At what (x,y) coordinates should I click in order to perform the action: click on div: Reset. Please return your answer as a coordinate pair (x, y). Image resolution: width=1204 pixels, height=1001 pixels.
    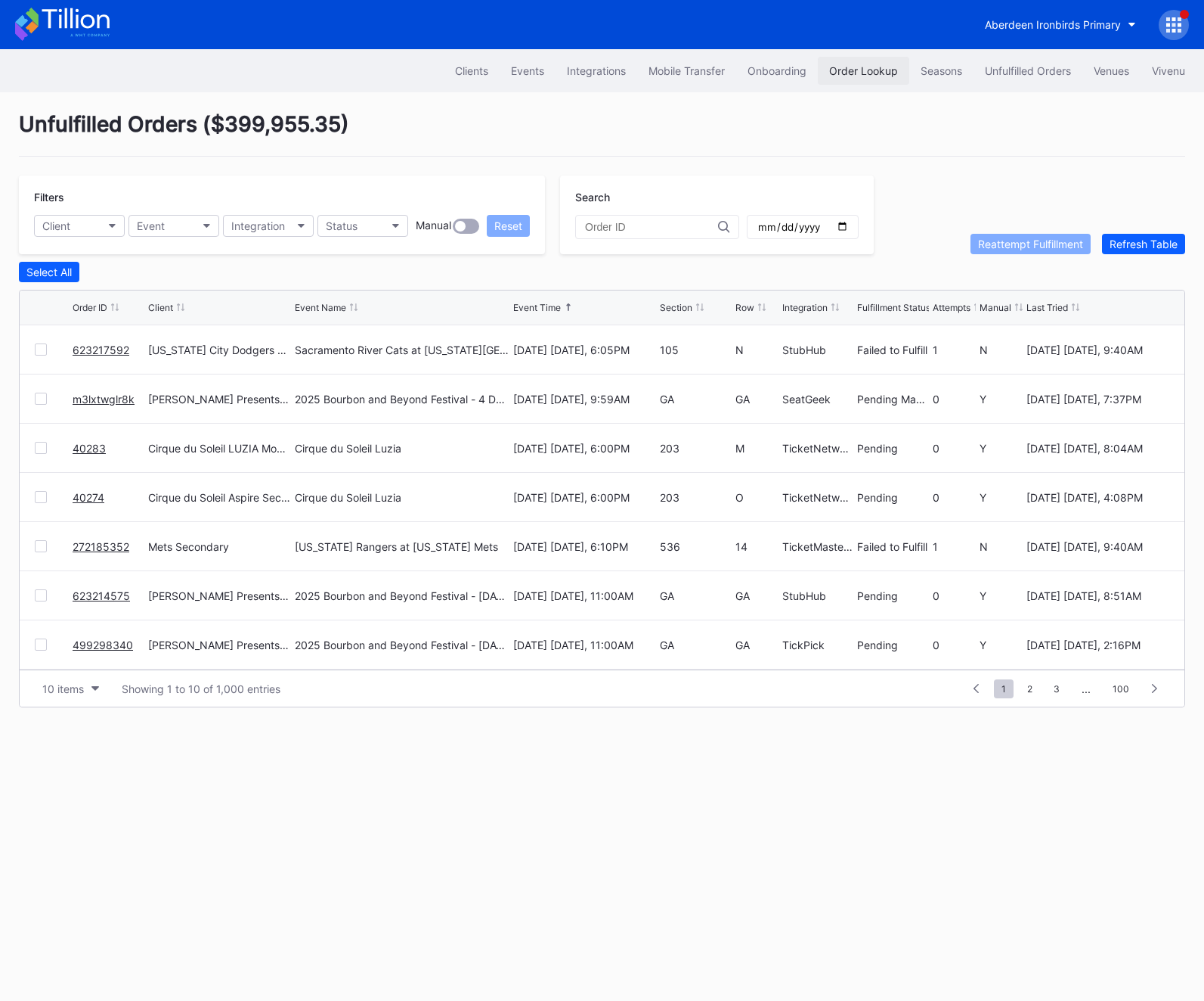
    Looking at the image, I should click on (508, 226).